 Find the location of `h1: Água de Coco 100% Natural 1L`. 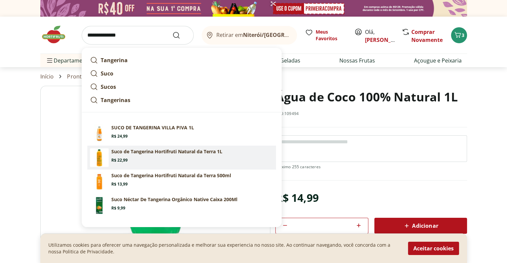

h1: Água de Coco 100% Natural 1L is located at coordinates (366, 97).